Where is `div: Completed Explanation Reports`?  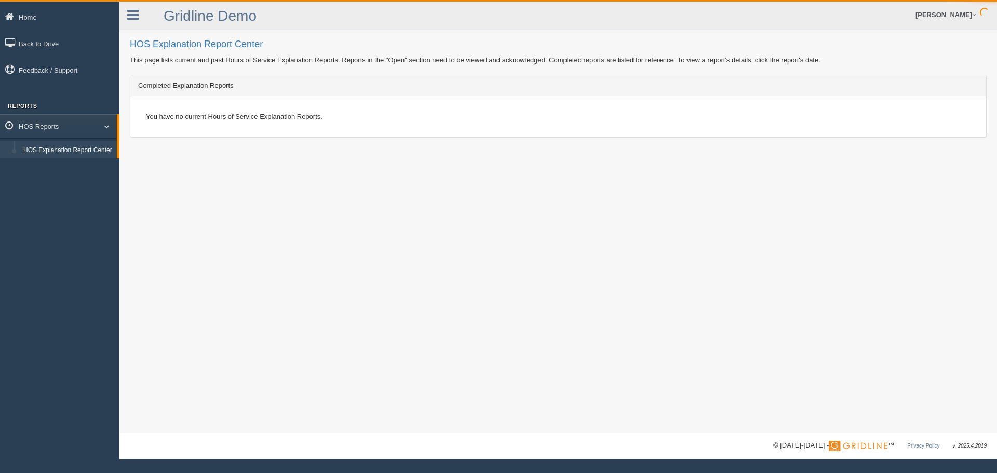
div: Completed Explanation Reports is located at coordinates (558, 86).